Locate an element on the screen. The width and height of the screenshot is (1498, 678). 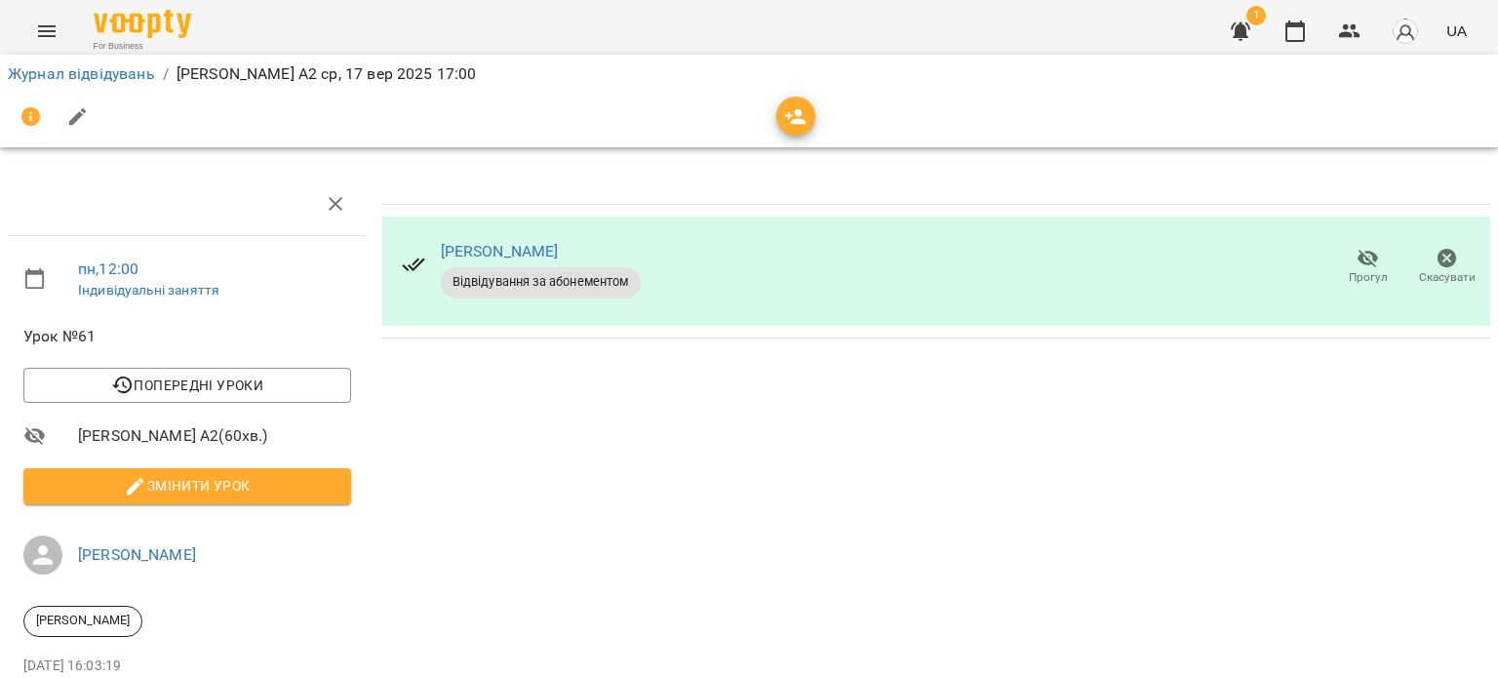
button: Попередні уроки is located at coordinates (187, 385).